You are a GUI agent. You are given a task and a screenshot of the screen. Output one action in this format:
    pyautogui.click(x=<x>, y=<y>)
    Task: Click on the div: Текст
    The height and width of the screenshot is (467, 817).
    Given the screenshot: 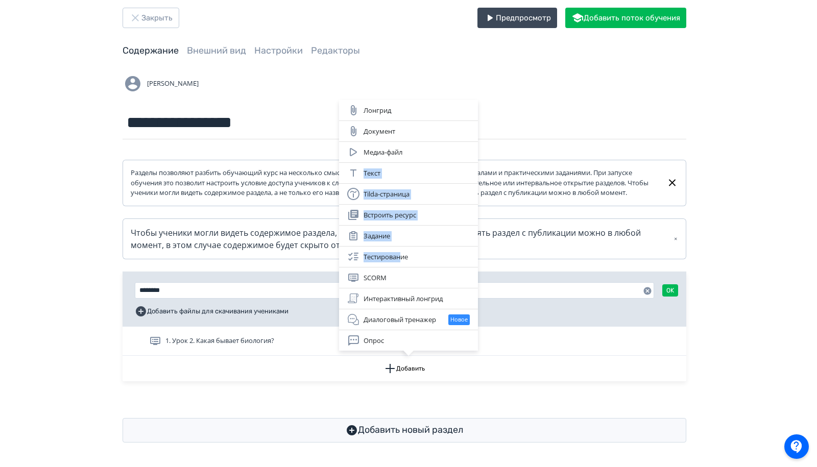 What is the action you would take?
    pyautogui.click(x=409, y=173)
    